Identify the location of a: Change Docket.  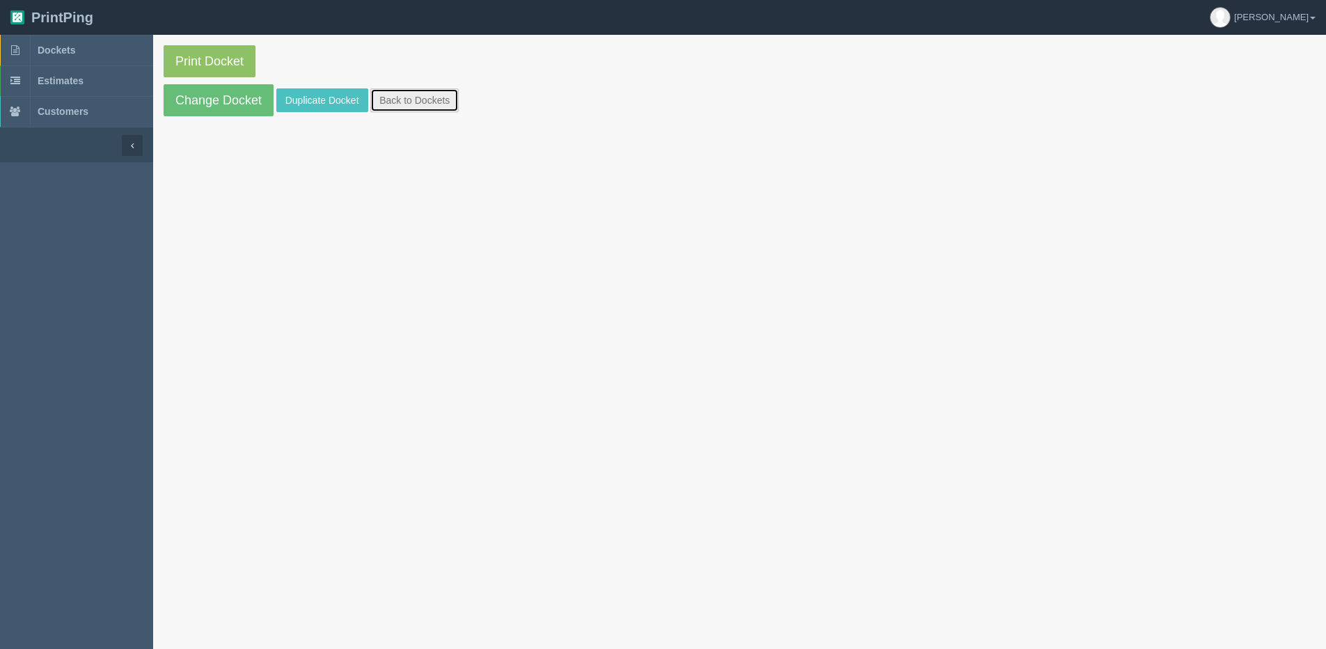
(219, 100).